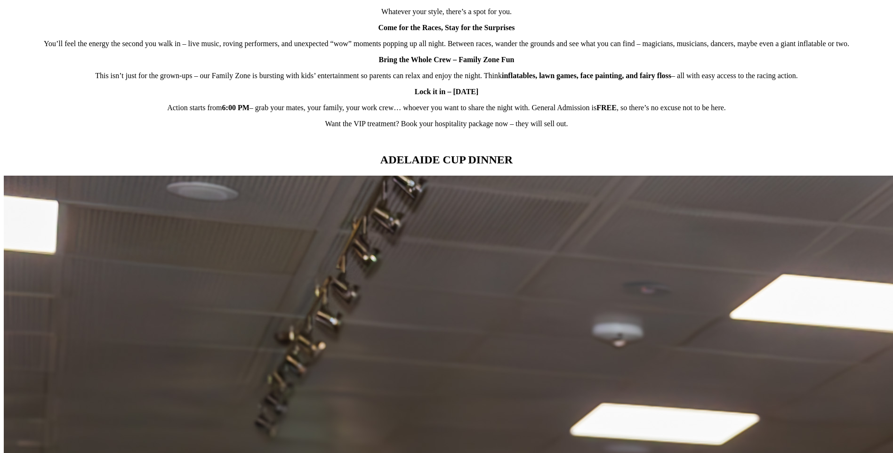 The height and width of the screenshot is (453, 893). Describe the element at coordinates (446, 12) in the screenshot. I see `p: Whatever your style, there’s a spot for you.` at that location.